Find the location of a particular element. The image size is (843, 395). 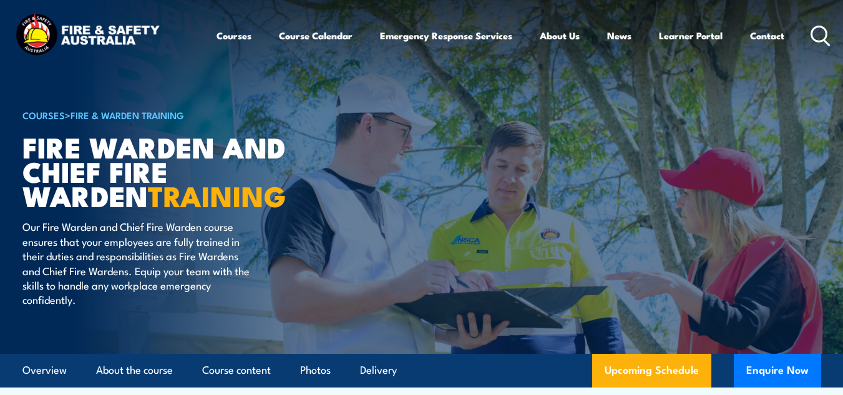

a: Emergency Response Services is located at coordinates (446, 36).